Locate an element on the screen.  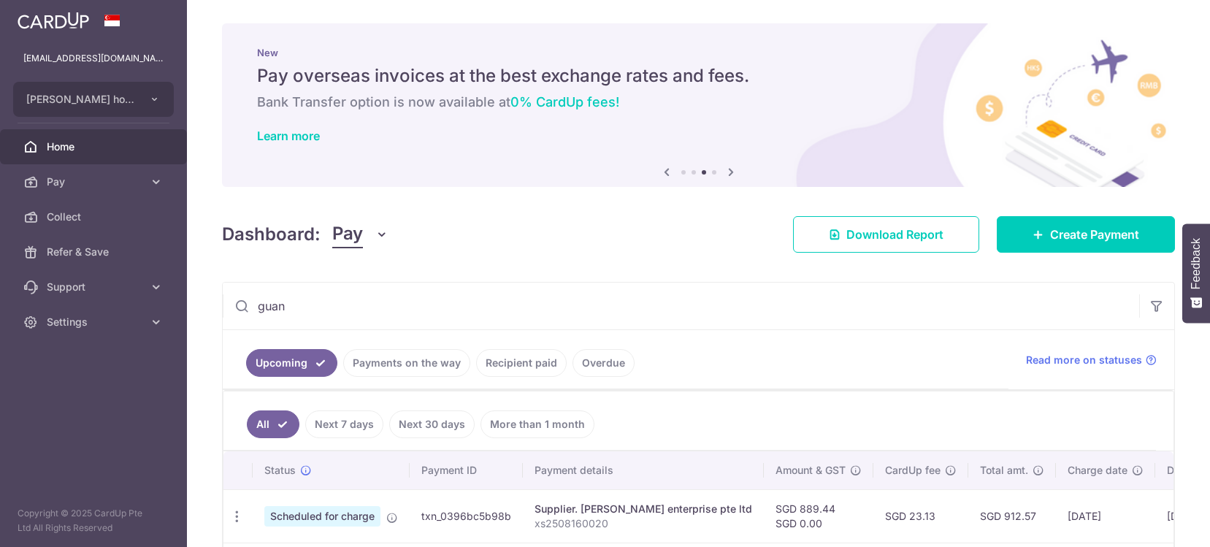
p: xs2508160020 is located at coordinates (643, 524).